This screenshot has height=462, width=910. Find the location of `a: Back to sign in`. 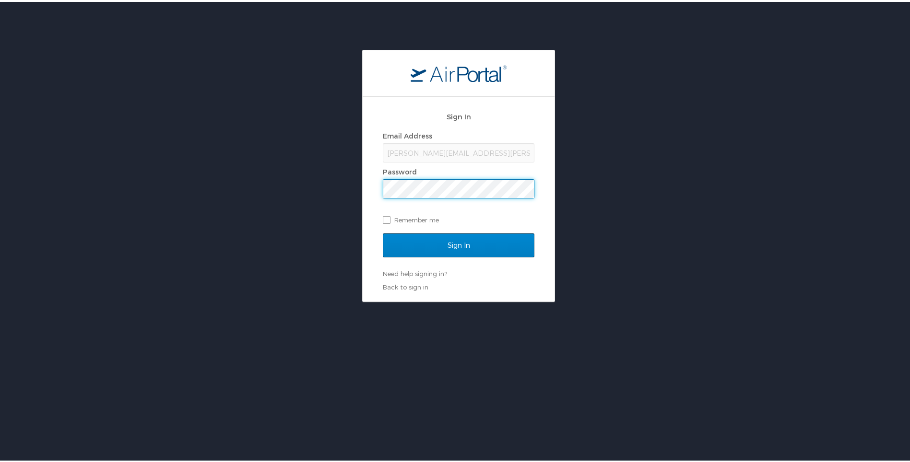

a: Back to sign in is located at coordinates (405, 285).